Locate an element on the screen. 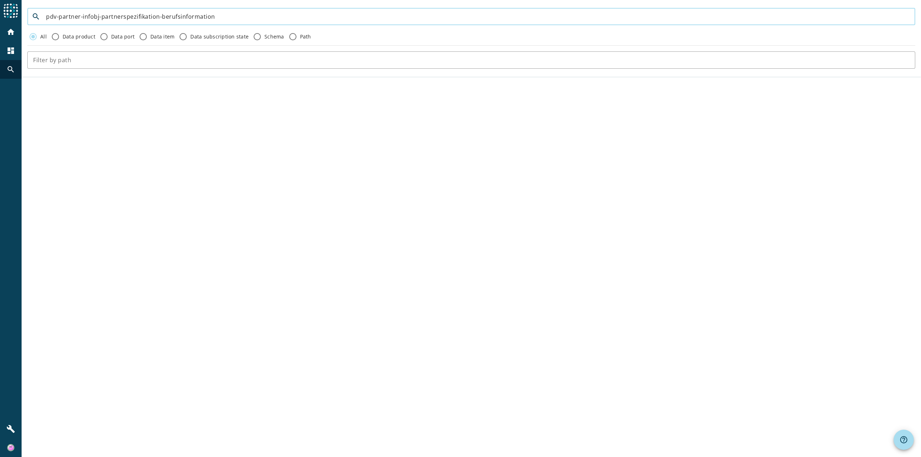 This screenshot has width=921, height=457. input: Search by keyword is located at coordinates (478, 17).